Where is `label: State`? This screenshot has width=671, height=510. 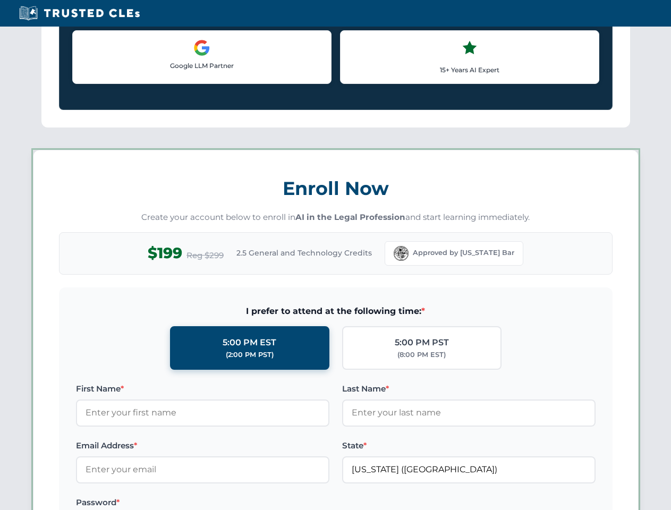 label: State is located at coordinates (469, 446).